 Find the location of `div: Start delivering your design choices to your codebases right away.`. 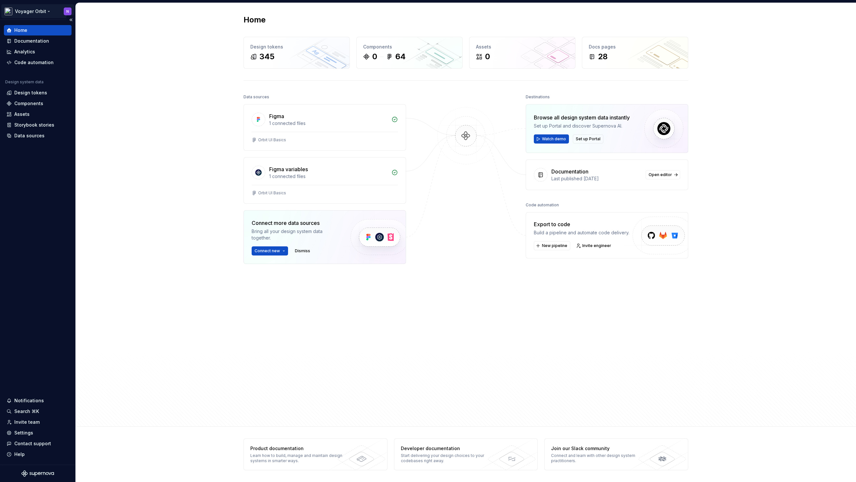

div: Start delivering your design choices to your codebases right away. is located at coordinates (448, 458).